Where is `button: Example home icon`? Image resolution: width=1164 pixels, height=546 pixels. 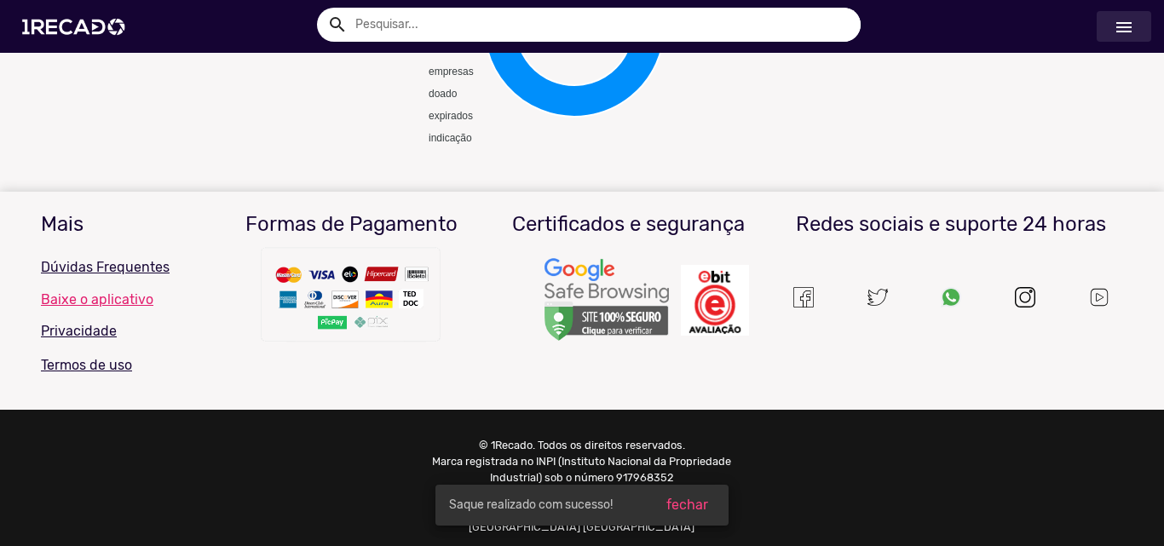
button: Example home icon is located at coordinates (336, 23).